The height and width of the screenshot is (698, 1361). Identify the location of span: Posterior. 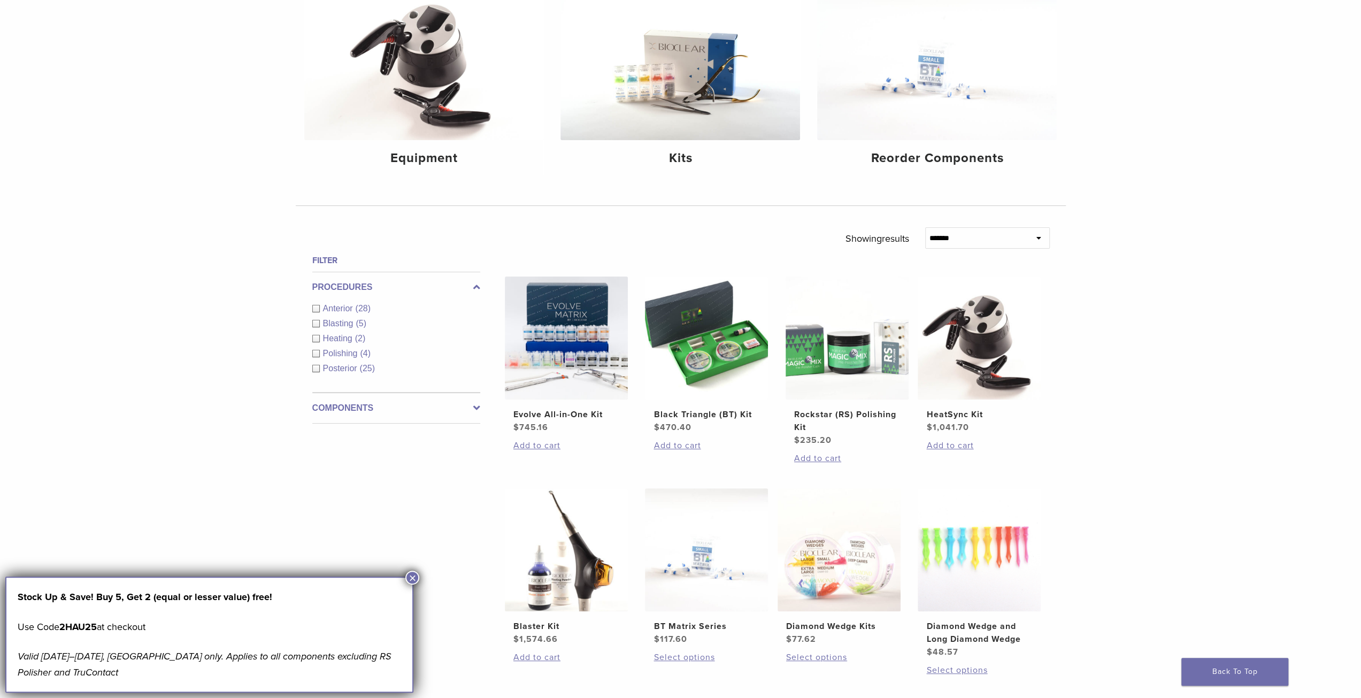
(341, 368).